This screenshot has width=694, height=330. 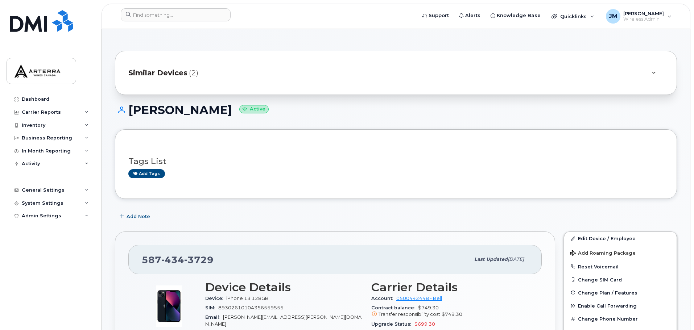 What do you see at coordinates (214, 317) in the screenshot?
I see `span: Email` at bounding box center [214, 317].